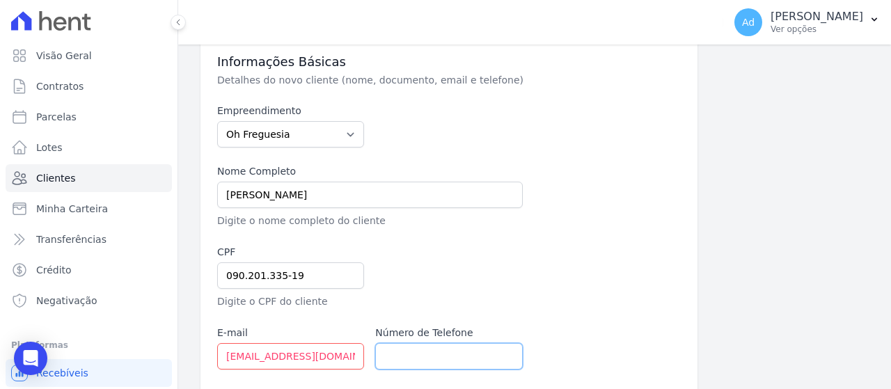 The width and height of the screenshot is (891, 389). What do you see at coordinates (62, 373) in the screenshot?
I see `span: Recebíveis` at bounding box center [62, 373].